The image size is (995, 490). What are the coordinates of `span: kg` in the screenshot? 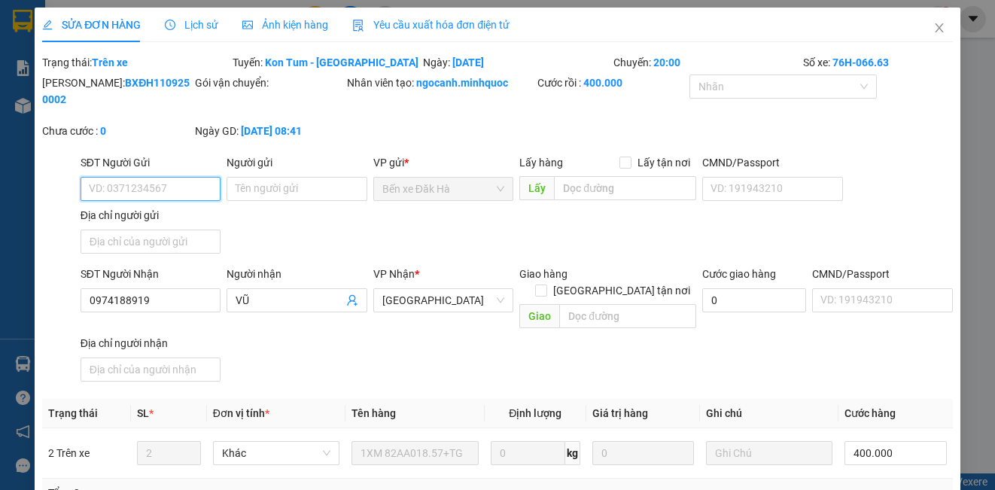 It's located at (573, 453).